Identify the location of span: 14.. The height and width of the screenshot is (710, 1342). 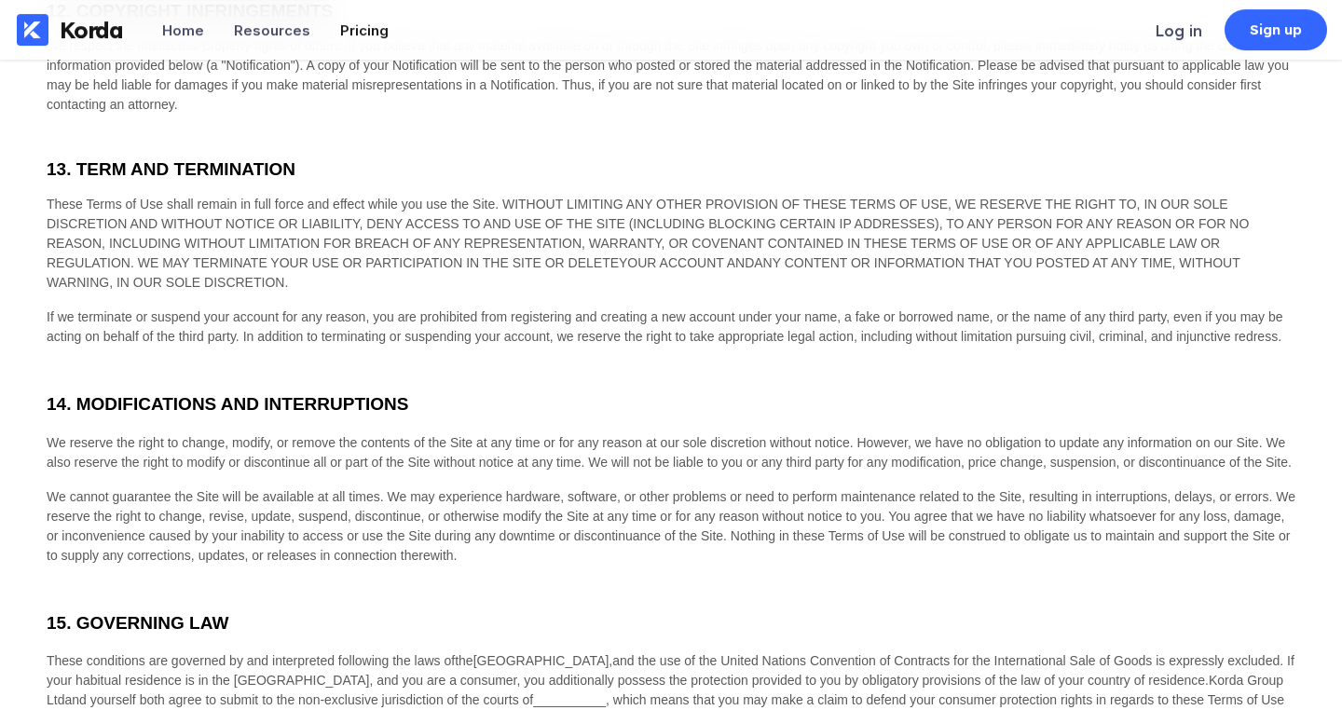
(59, 403).